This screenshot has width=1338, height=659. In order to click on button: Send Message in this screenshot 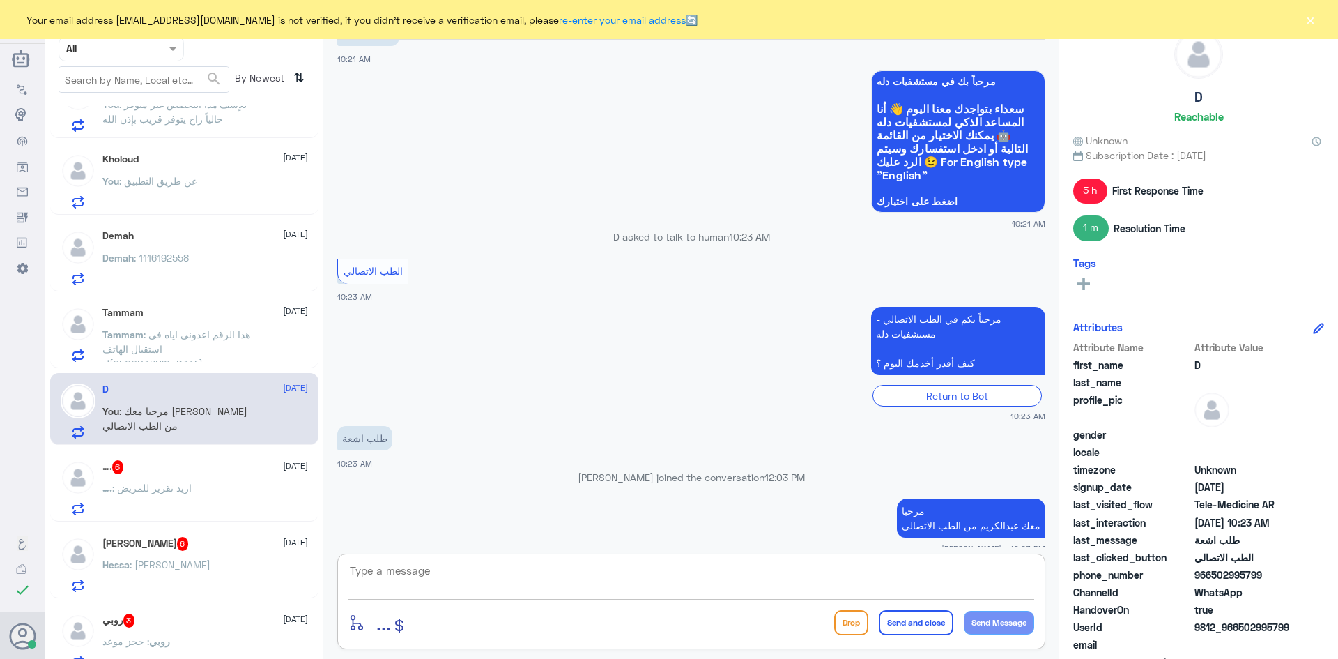, I will do `click(999, 622)`.